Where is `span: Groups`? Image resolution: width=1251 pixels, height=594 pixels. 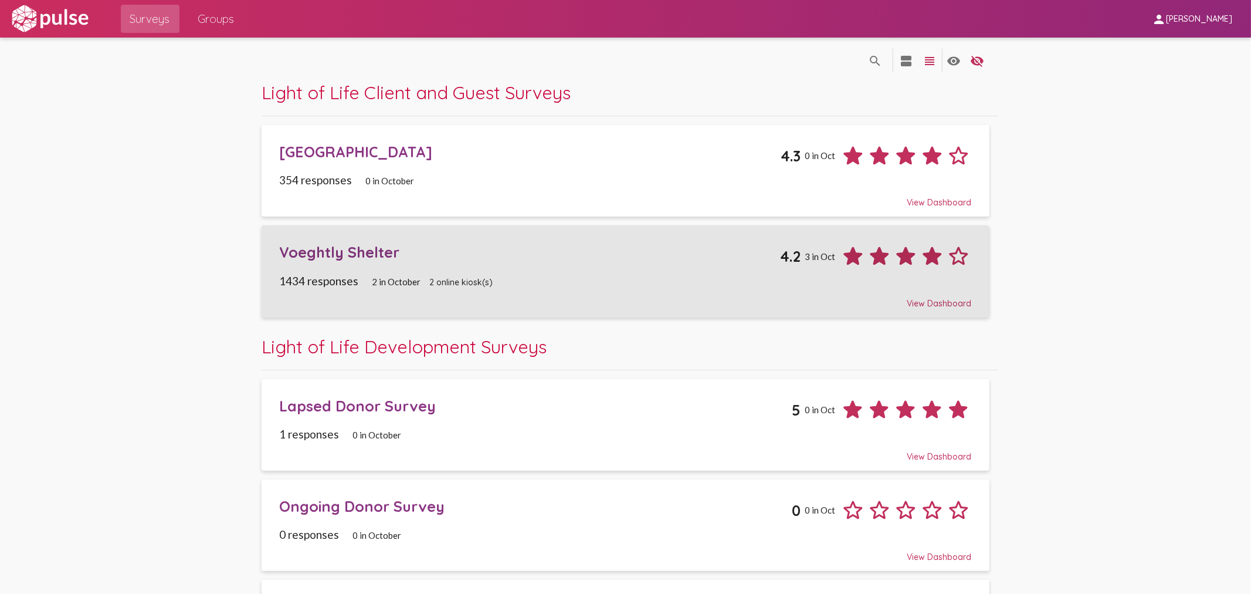 span: Groups is located at coordinates (216, 19).